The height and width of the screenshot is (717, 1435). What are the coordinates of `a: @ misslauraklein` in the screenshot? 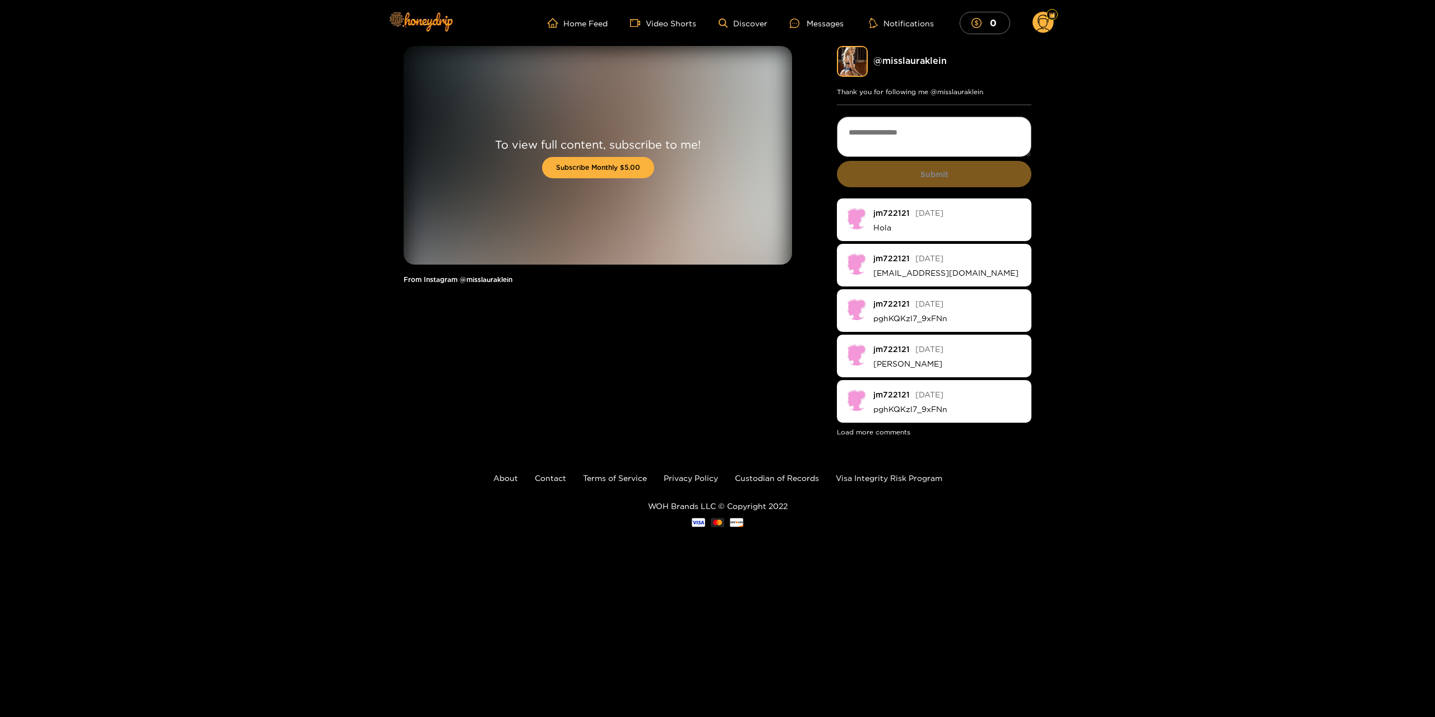 It's located at (910, 61).